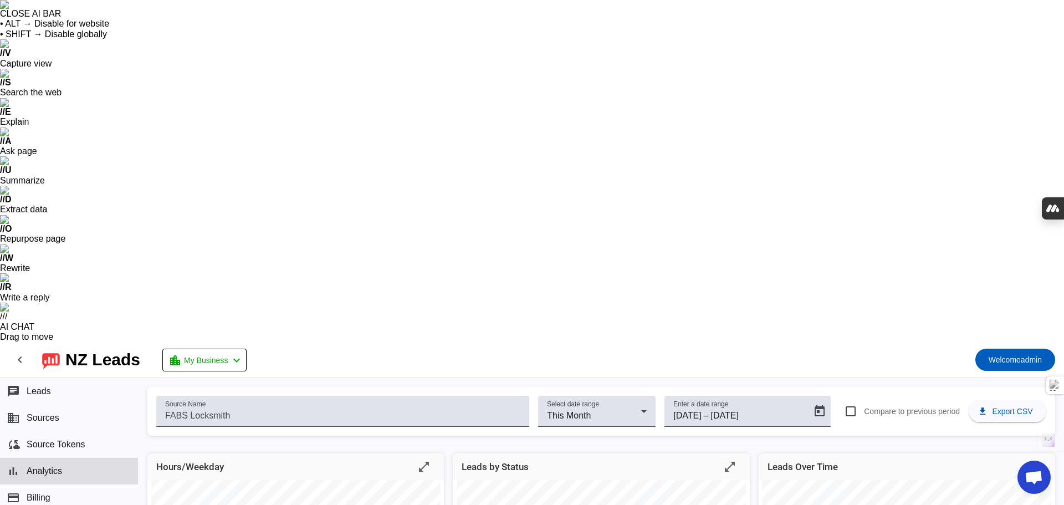 The width and height of the screenshot is (1064, 505). Describe the element at coordinates (13, 444) in the screenshot. I see `mat-icon: cloud_sync` at that location.